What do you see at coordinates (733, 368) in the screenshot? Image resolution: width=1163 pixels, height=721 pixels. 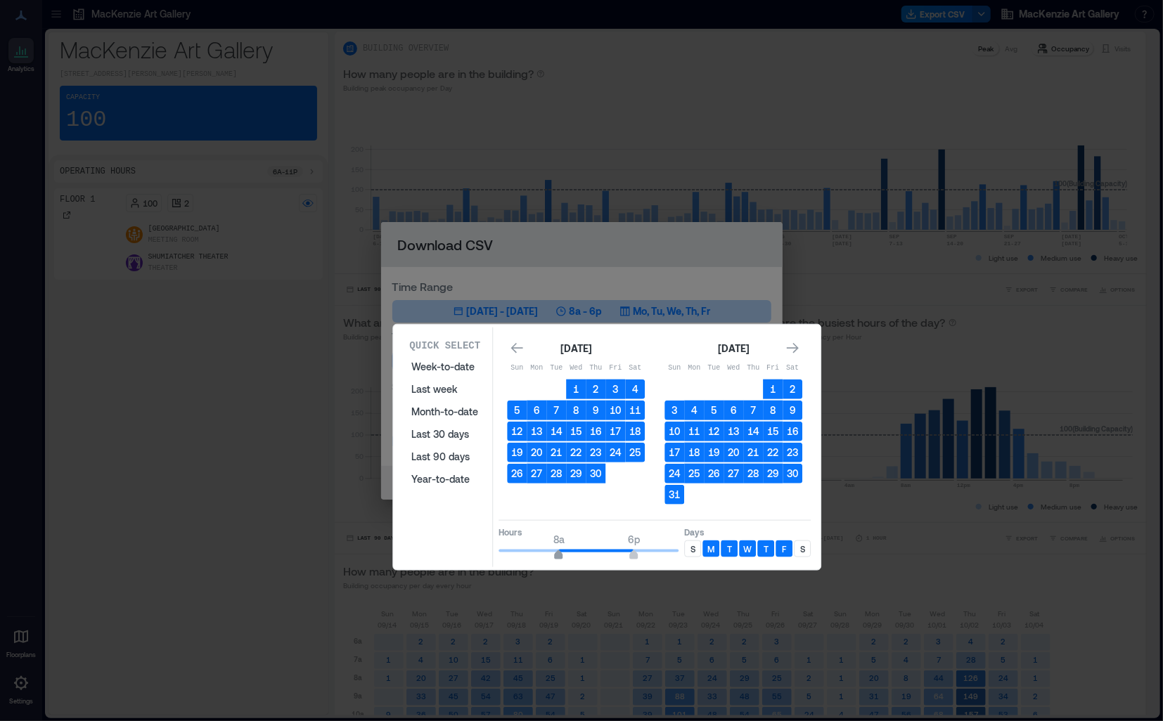 I see `th: Wednesday` at bounding box center [733, 368].